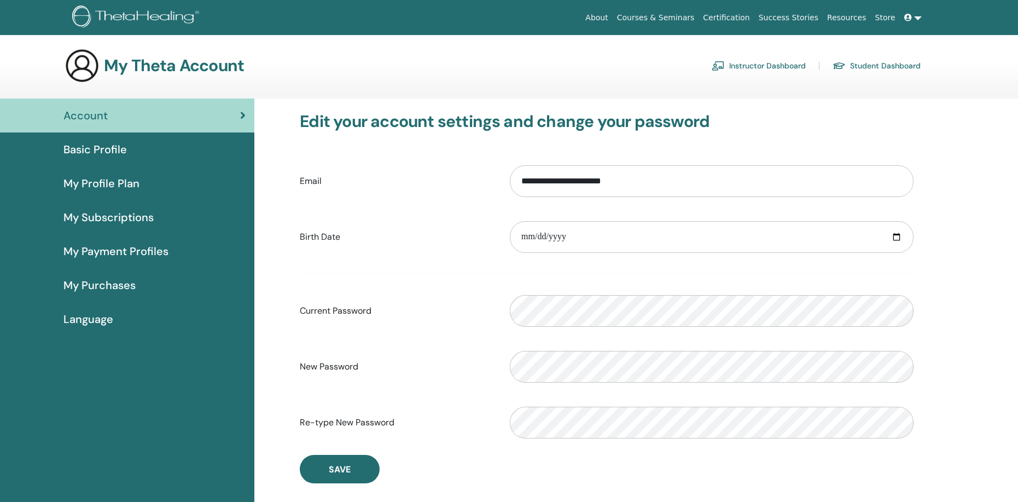 The image size is (1018, 502). What do you see at coordinates (137, 18) in the screenshot?
I see `img: logo.png` at bounding box center [137, 18].